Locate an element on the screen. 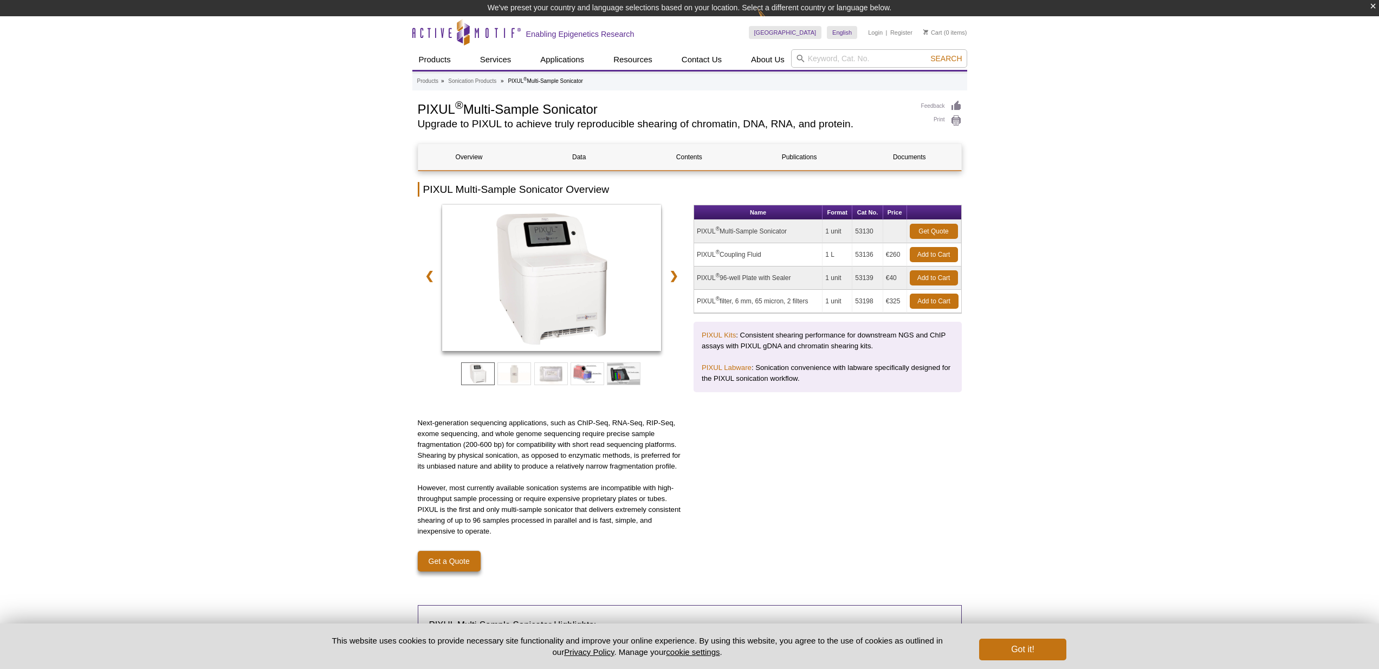 The width and height of the screenshot is (1379, 669). p: Next-generation sequencing applications, such as ChIP-Seq, RNA-Seq, RIP-Seq, exome sequencing, an... is located at coordinates (551, 445).